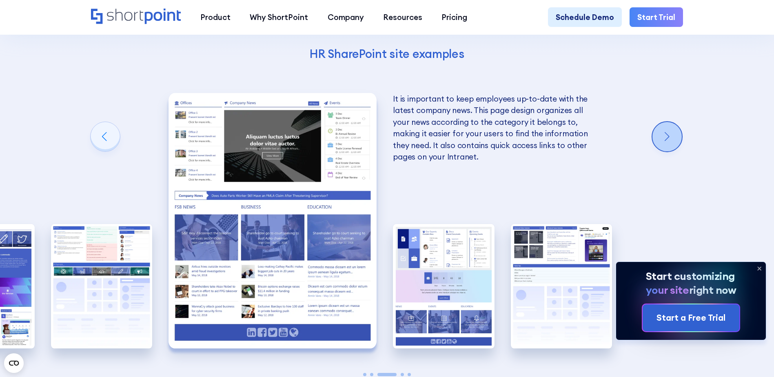 The width and height of the screenshot is (774, 377). Describe the element at coordinates (102, 286) in the screenshot. I see `img: Internal SharePoint site example for company policy` at that location.